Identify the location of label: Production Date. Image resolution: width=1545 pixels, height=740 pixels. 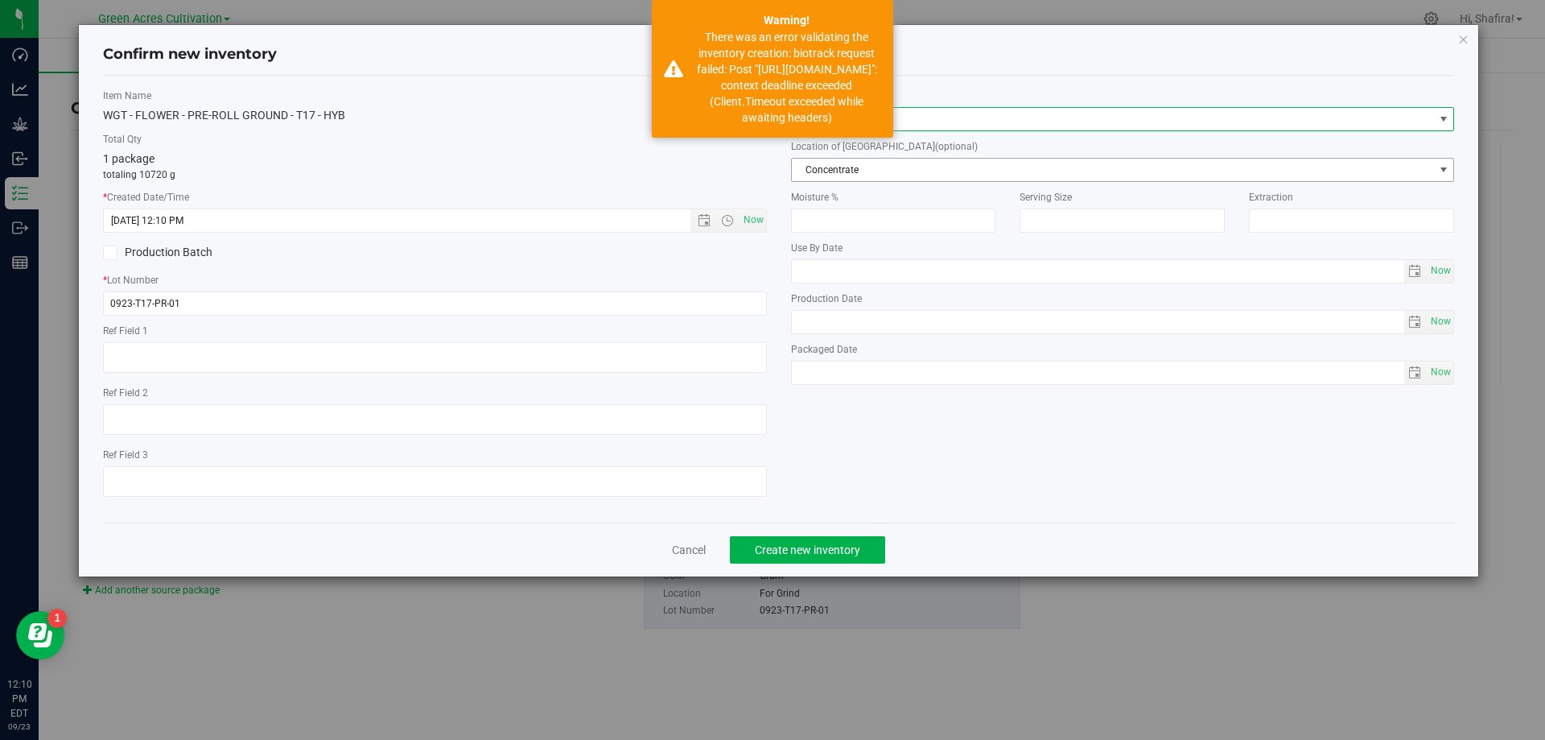
(1123, 299).